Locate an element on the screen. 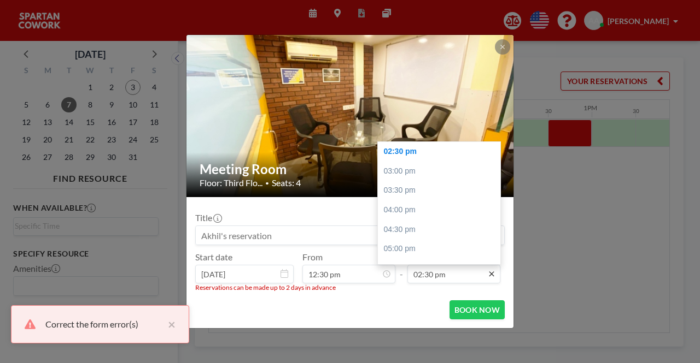 This screenshot has width=700, height=363. div: 04:00 pm is located at coordinates (442, 210).